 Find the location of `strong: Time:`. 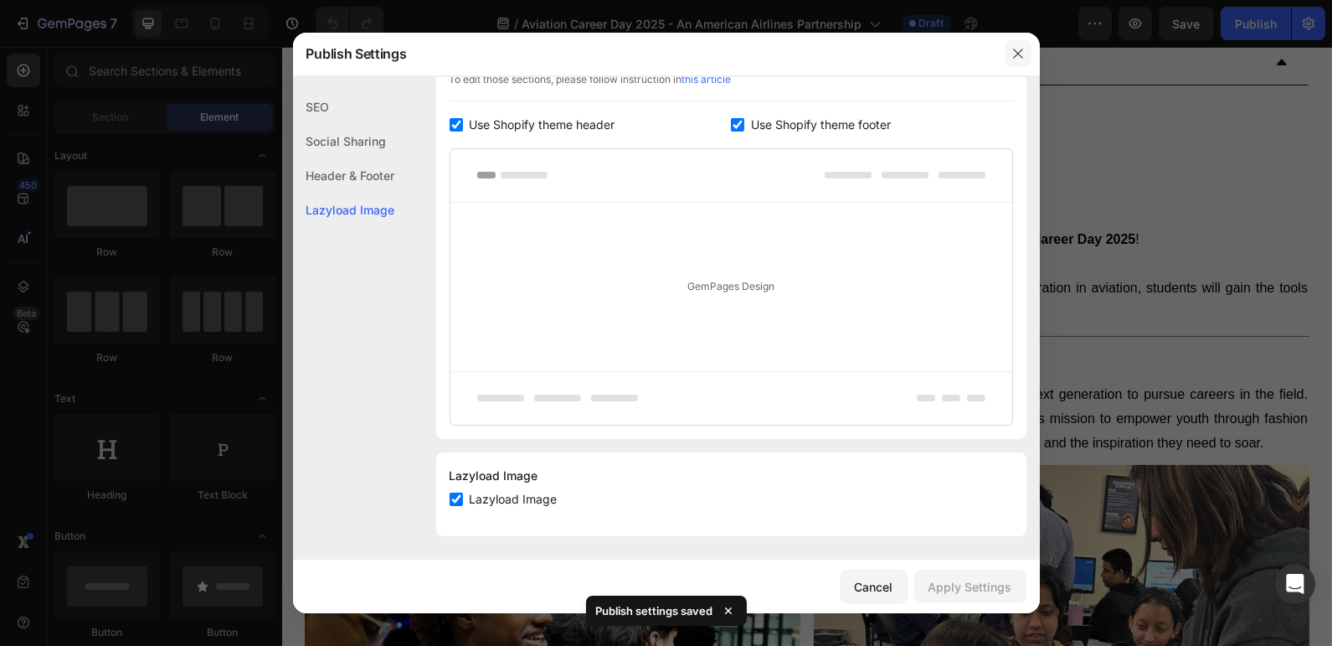

strong: Time: is located at coordinates (115, 95).